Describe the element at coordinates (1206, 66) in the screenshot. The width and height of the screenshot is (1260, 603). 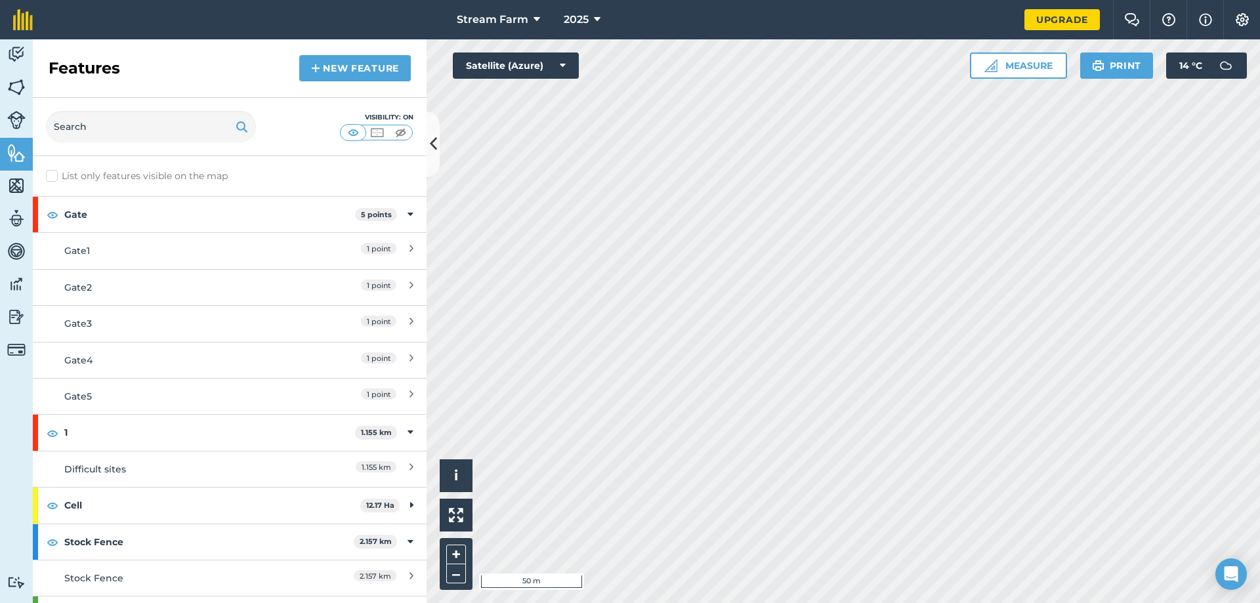
I see `button: 14 °C` at that location.